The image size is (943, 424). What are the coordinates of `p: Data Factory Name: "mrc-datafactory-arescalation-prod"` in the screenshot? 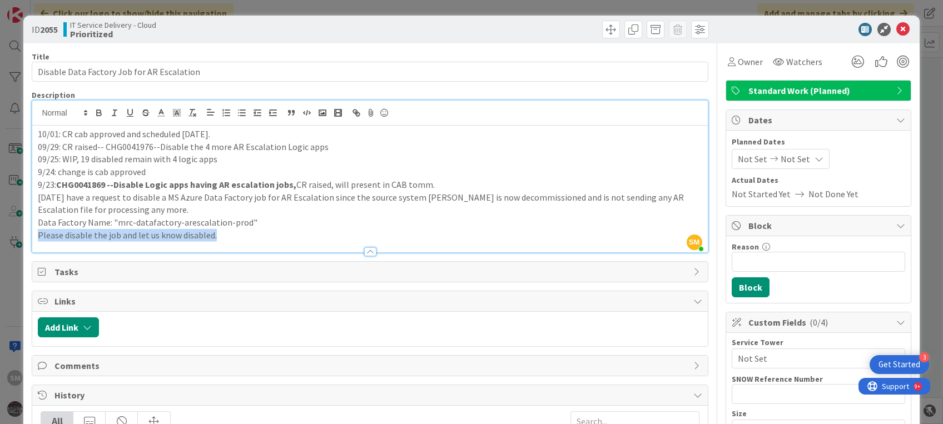 It's located at (370, 222).